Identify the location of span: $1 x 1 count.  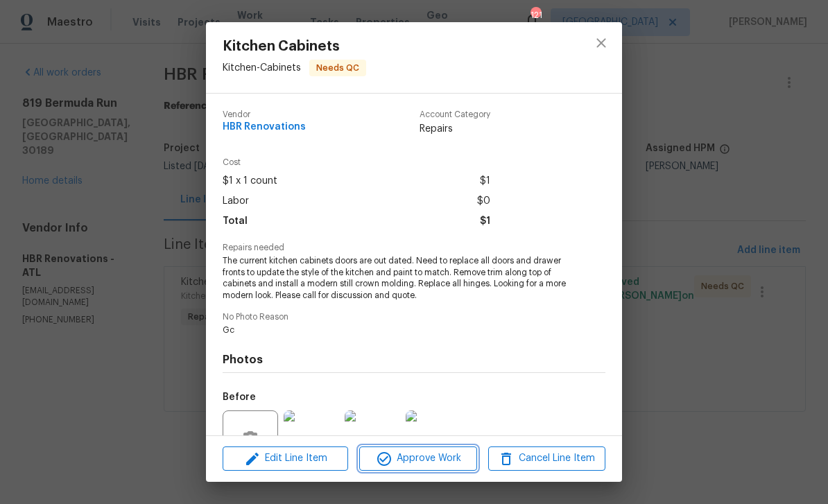
(250, 181).